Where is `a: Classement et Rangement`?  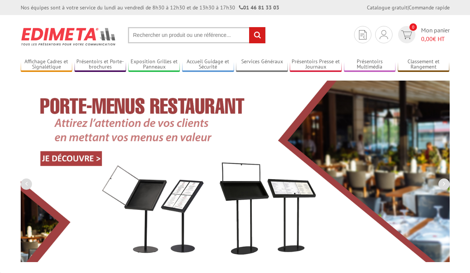
a: Classement et Rangement is located at coordinates (424, 64).